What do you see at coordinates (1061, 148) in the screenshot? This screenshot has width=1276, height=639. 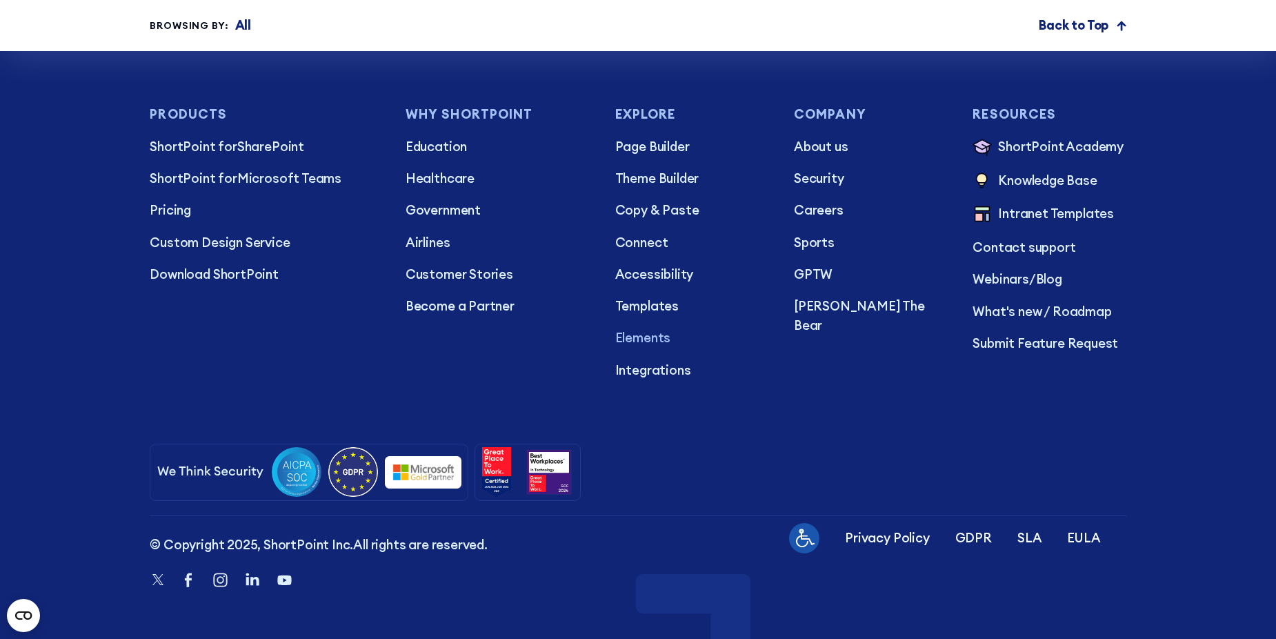 I see `p: ShortPoint Academy` at bounding box center [1061, 148].